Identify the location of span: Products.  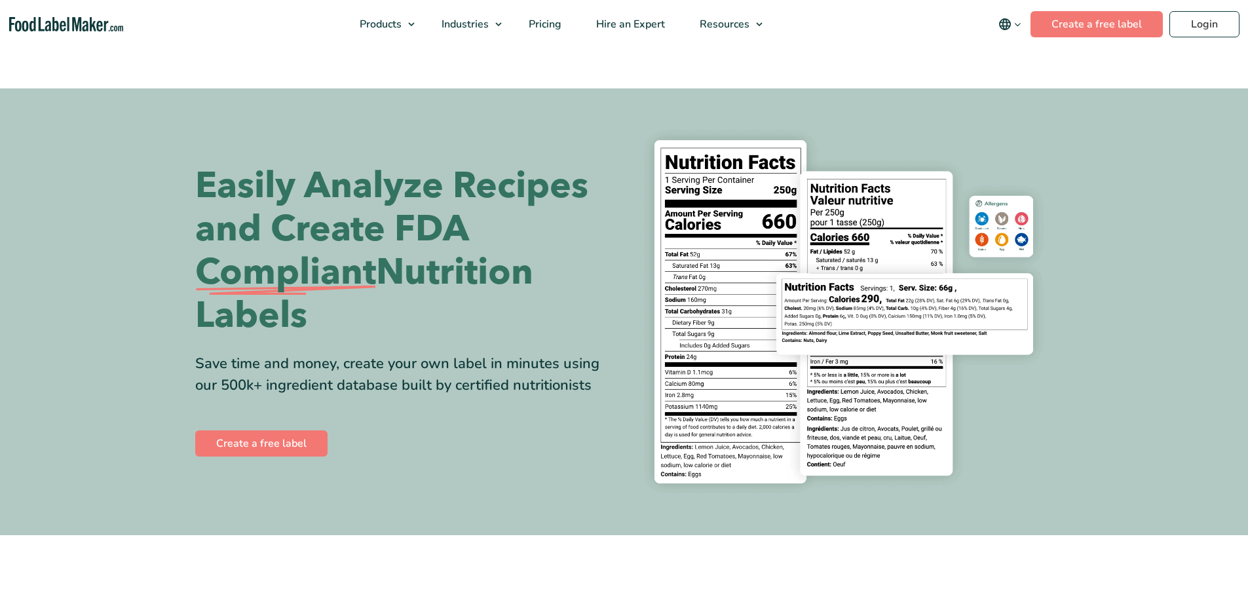
(379, 24).